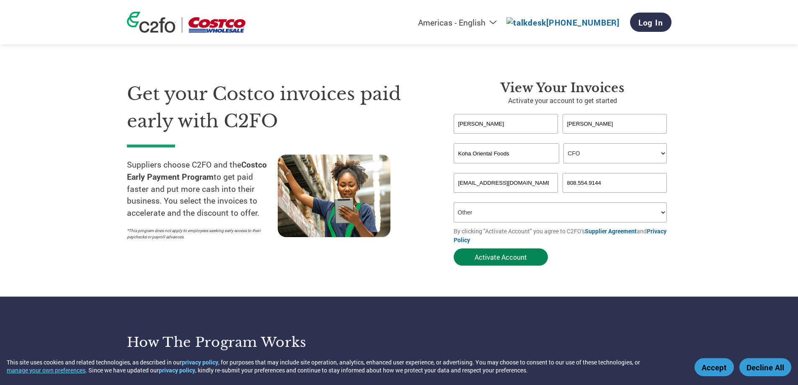 Image resolution: width=798 pixels, height=385 pixels. What do you see at coordinates (202, 189) in the screenshot?
I see `p: Suppliers choose C2FO and the to get paid faster and put more cash into their business. You selec...` at bounding box center [202, 189].